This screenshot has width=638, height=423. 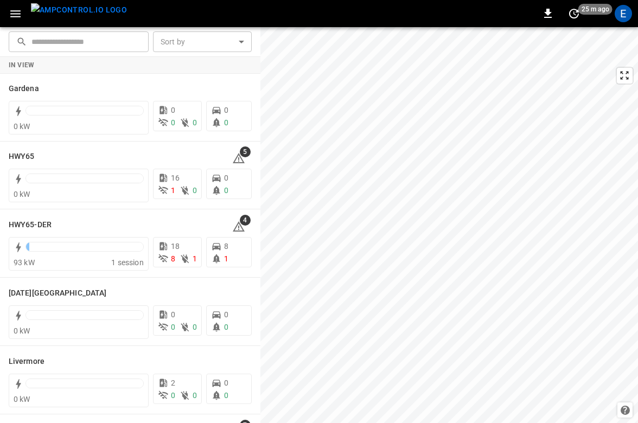 I want to click on span: 1 session, so click(x=127, y=263).